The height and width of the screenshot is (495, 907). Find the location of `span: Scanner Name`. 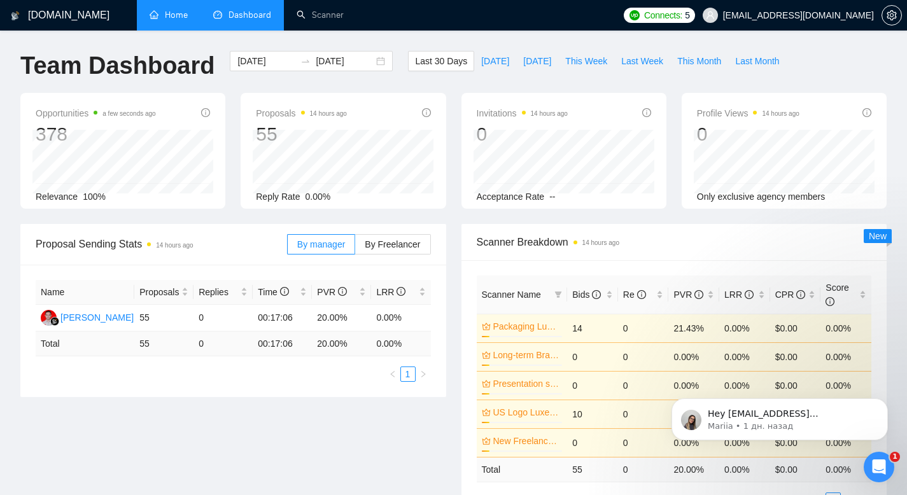

span: Scanner Name is located at coordinates (511, 295).